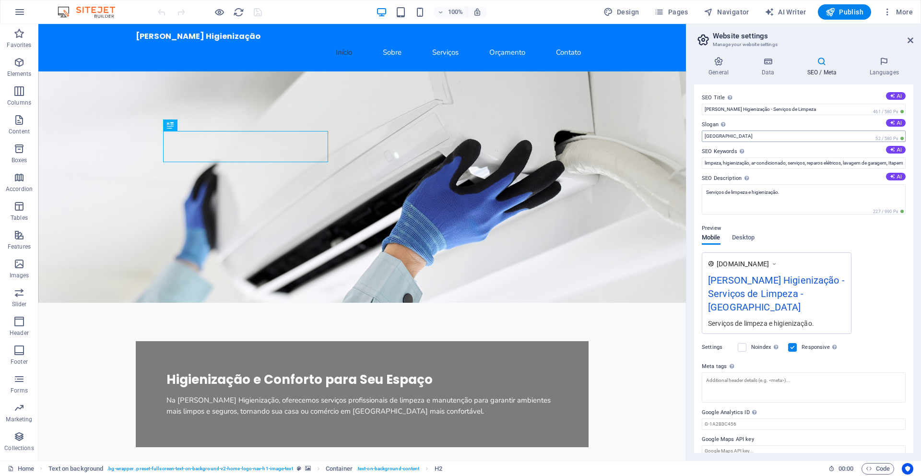  Describe the element at coordinates (711, 238) in the screenshot. I see `span: Mobile` at that location.